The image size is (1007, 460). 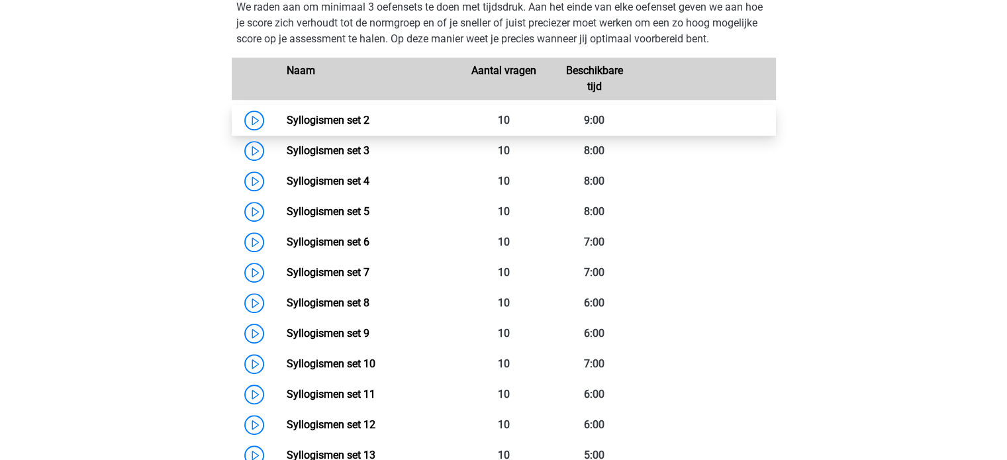 I want to click on a: Syllogismen set 2, so click(x=328, y=120).